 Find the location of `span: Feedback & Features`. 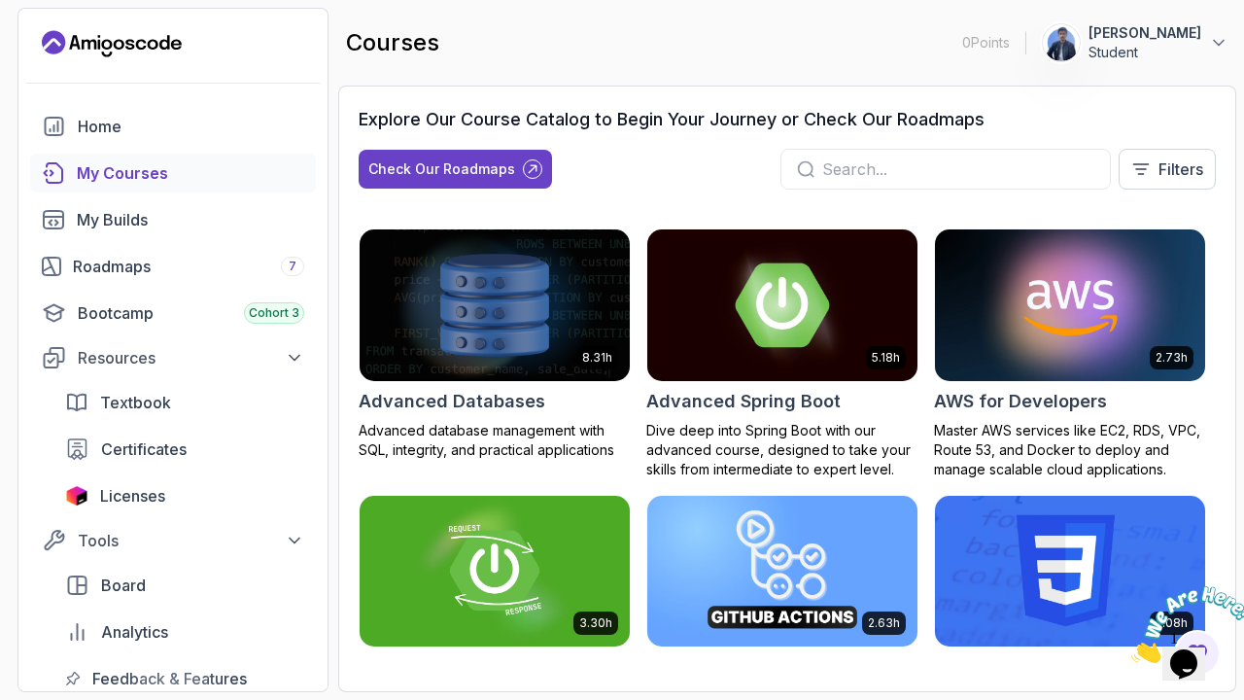

span: Feedback & Features is located at coordinates (169, 678).